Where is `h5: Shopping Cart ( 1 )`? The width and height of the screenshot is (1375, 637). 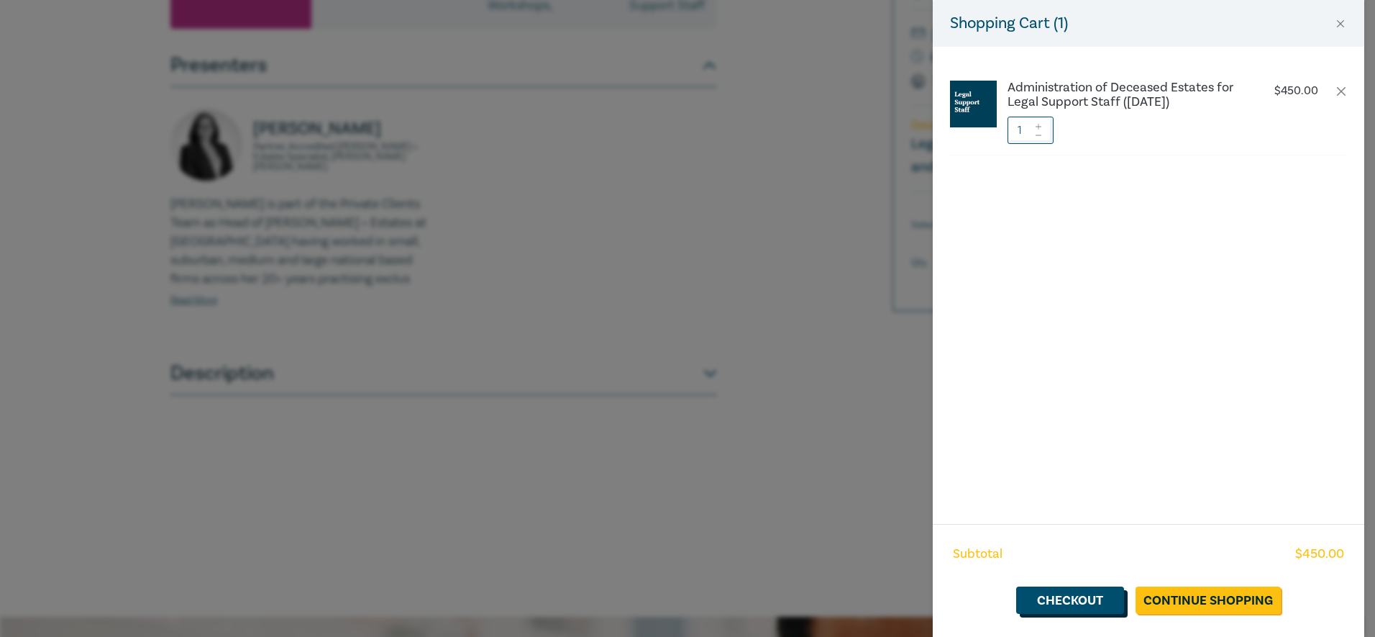
h5: Shopping Cart ( 1 ) is located at coordinates (1009, 23).